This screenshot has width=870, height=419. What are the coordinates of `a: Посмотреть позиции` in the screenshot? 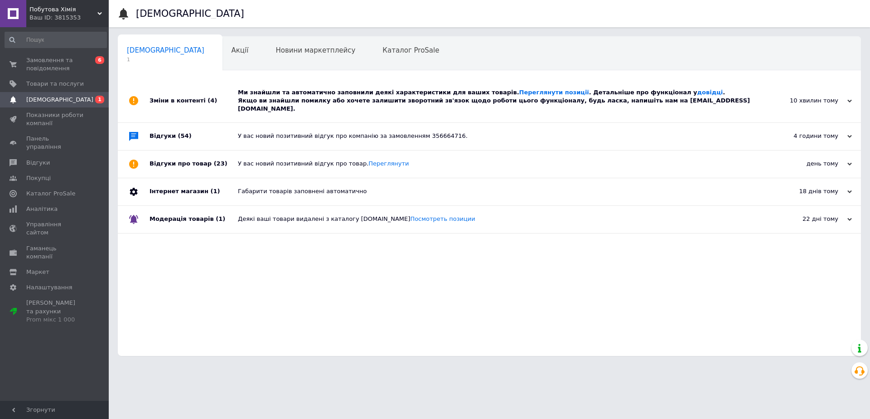 It's located at (442, 218).